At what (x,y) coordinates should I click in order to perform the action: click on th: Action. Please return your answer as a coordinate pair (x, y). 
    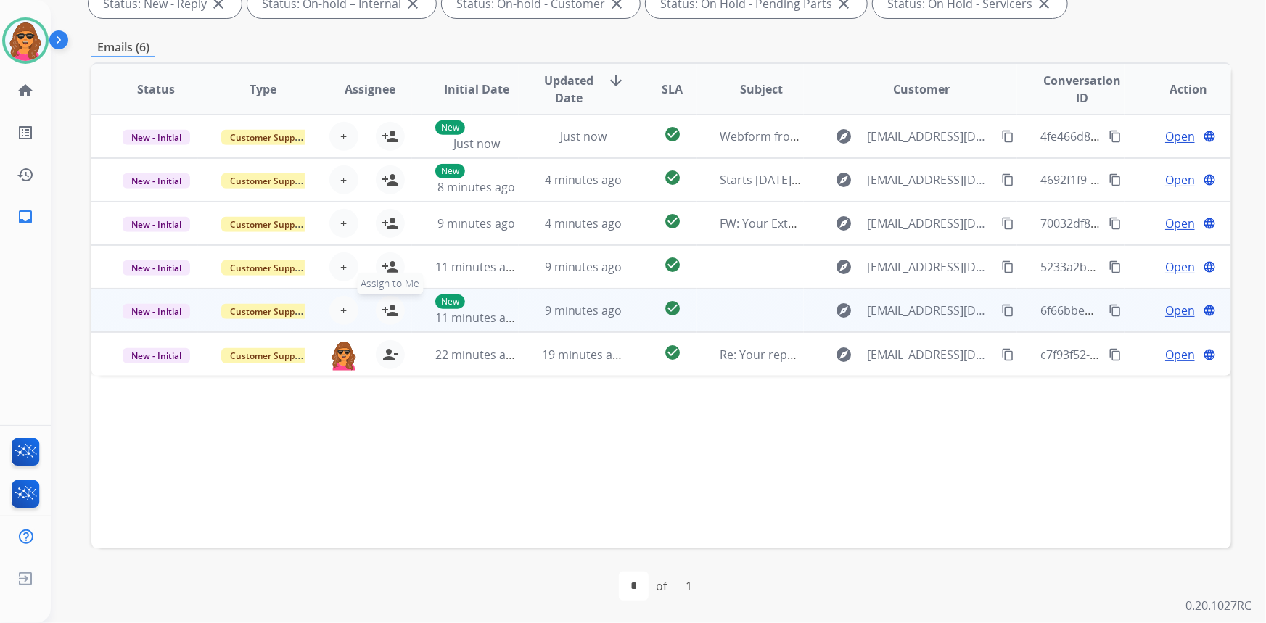
    Looking at the image, I should click on (1177, 89).